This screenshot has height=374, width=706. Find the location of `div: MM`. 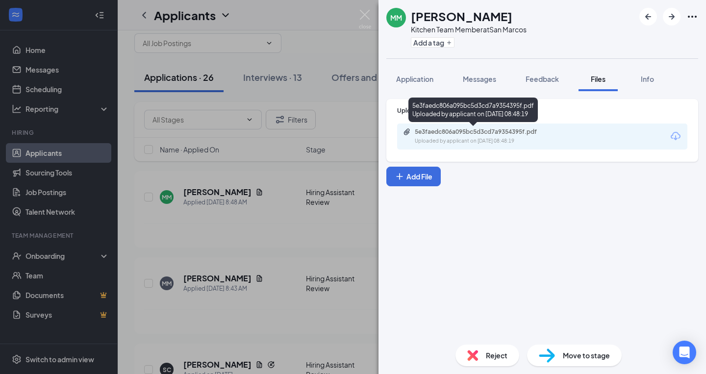

div: MM is located at coordinates (396, 18).